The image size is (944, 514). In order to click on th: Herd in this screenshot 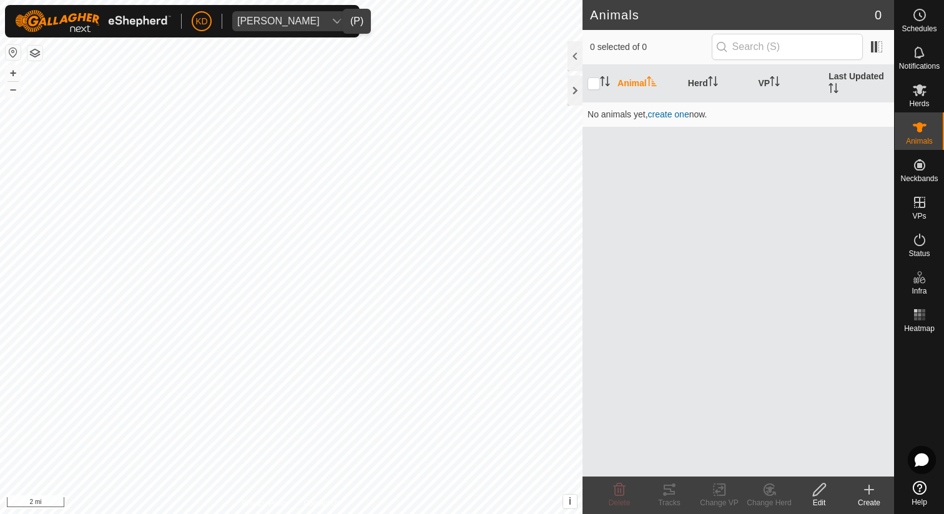, I will do `click(718, 84)`.